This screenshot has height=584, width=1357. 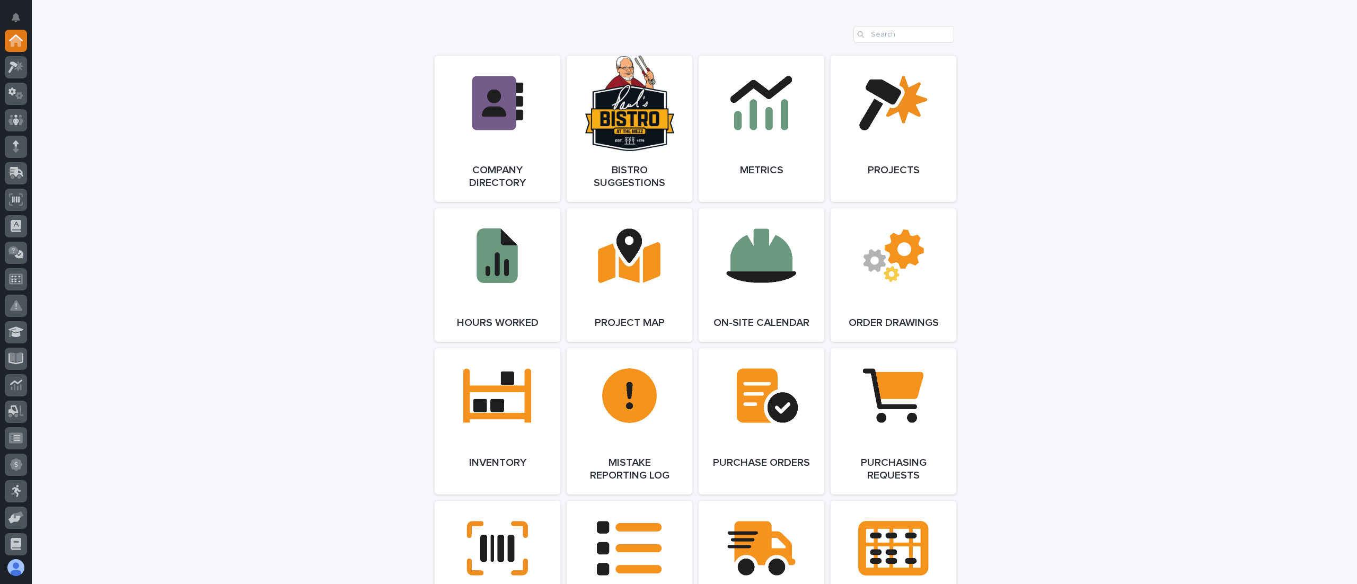 I want to click on a: Order Drawings, so click(x=893, y=275).